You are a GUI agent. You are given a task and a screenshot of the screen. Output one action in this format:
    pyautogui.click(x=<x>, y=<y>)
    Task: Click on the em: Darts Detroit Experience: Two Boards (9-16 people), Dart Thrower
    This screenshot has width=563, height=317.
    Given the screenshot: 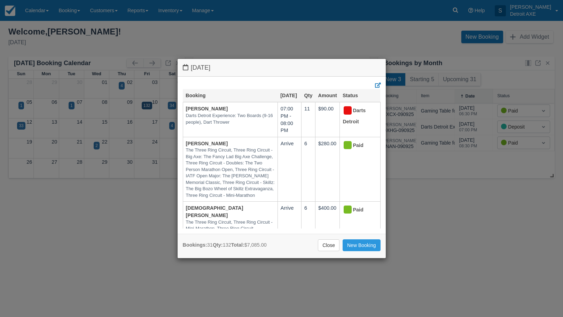 What is the action you would take?
    pyautogui.click(x=230, y=119)
    